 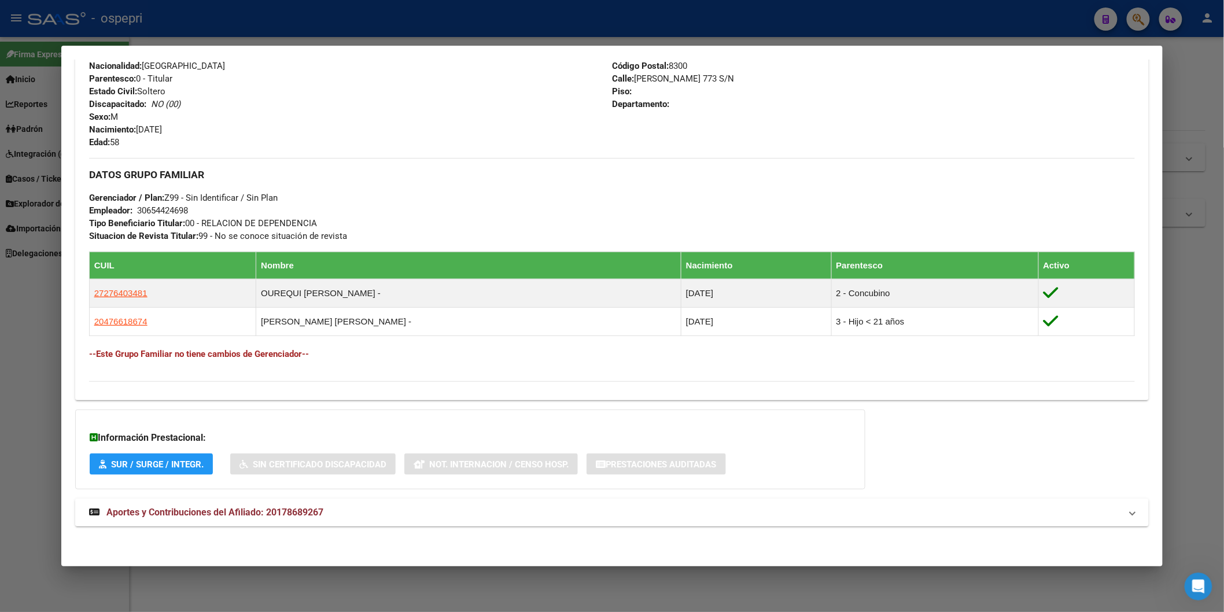 What do you see at coordinates (127, 91) in the screenshot?
I see `span: Soltero` at bounding box center [127, 91].